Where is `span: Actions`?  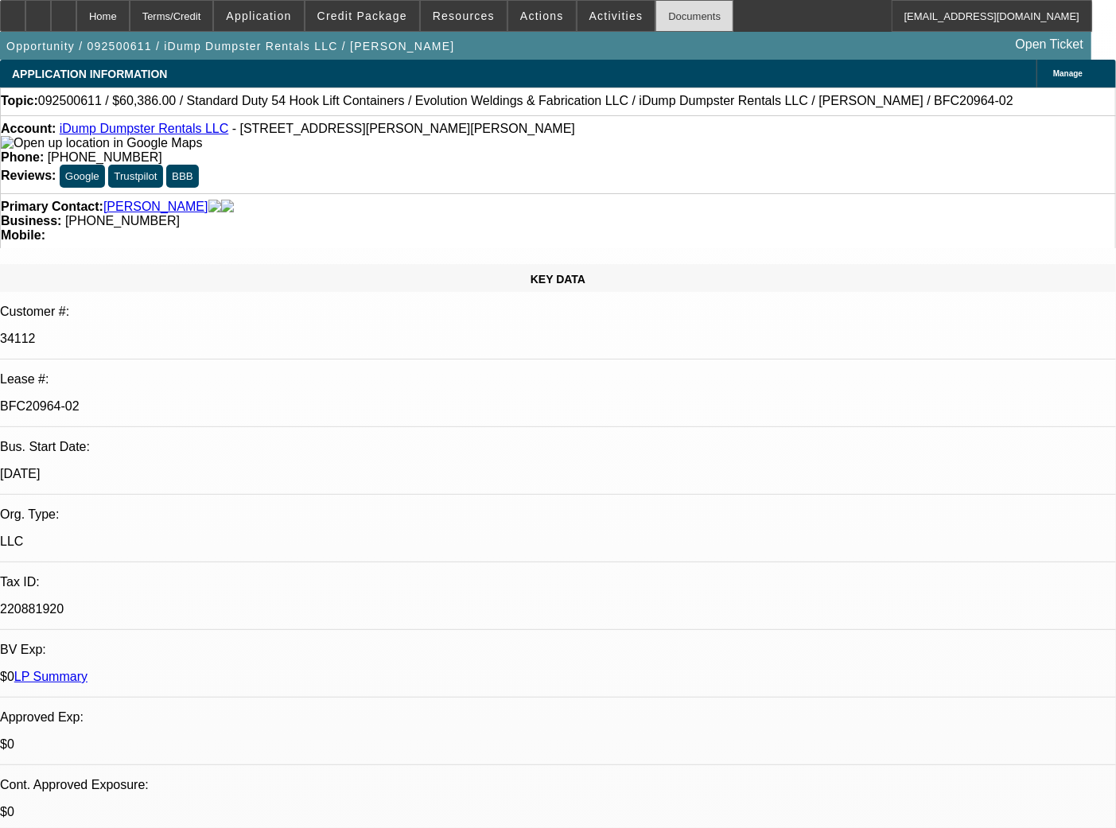 span: Actions is located at coordinates (542, 16).